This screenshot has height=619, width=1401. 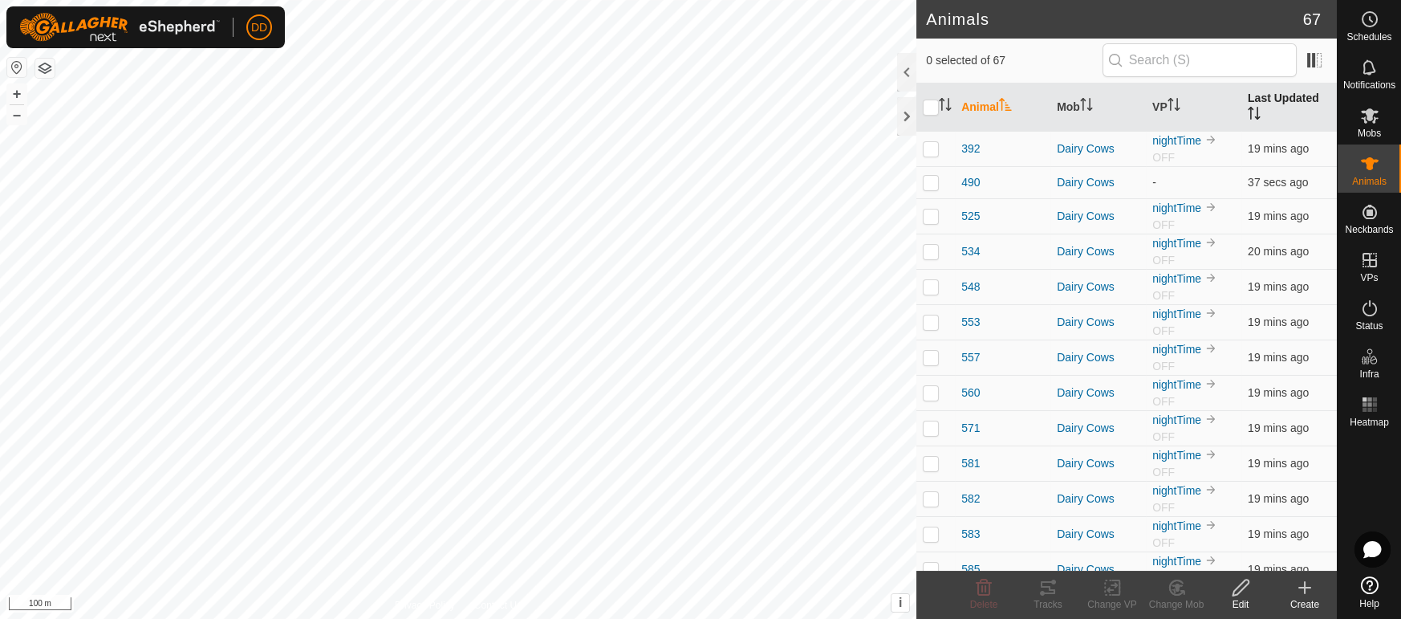 What do you see at coordinates (1115, 19) in the screenshot?
I see `h2: Animals` at bounding box center [1115, 19].